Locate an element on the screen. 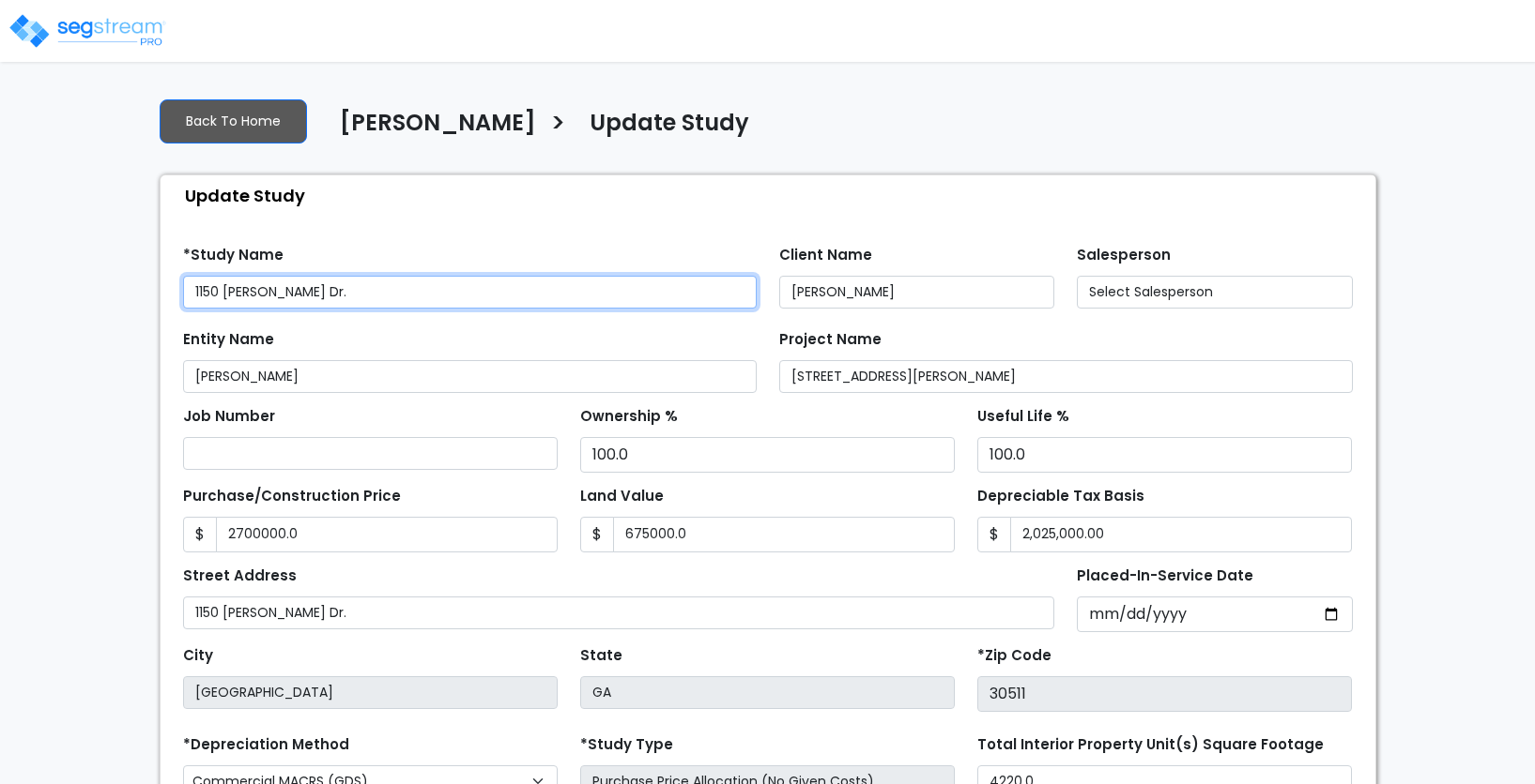 This screenshot has height=784, width=1535. label: Purchase/Construction Price is located at coordinates (292, 496).